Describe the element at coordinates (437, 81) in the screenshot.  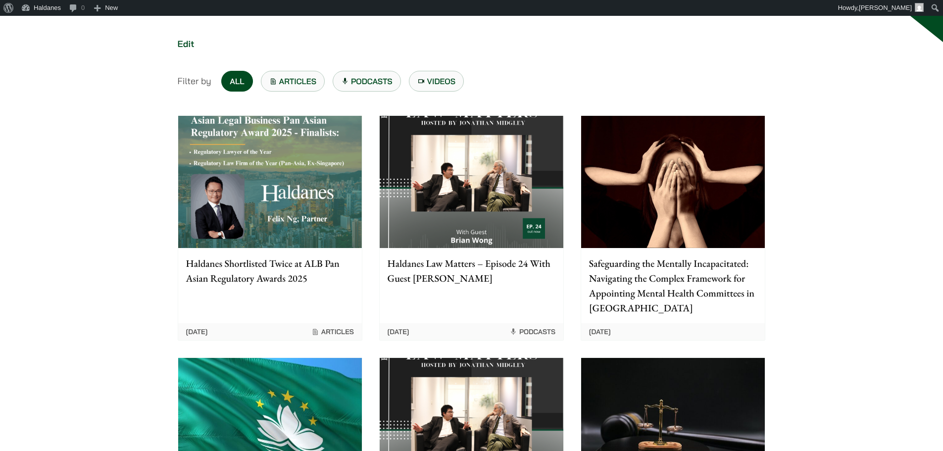
I see `a: Videos` at that location.